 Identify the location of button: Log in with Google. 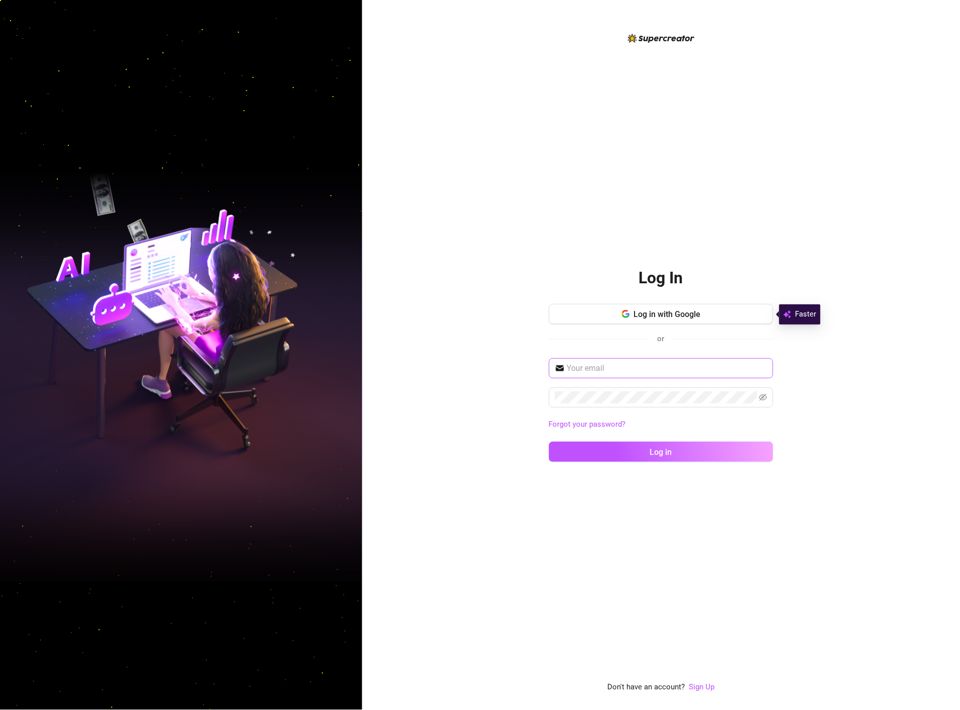
(661, 314).